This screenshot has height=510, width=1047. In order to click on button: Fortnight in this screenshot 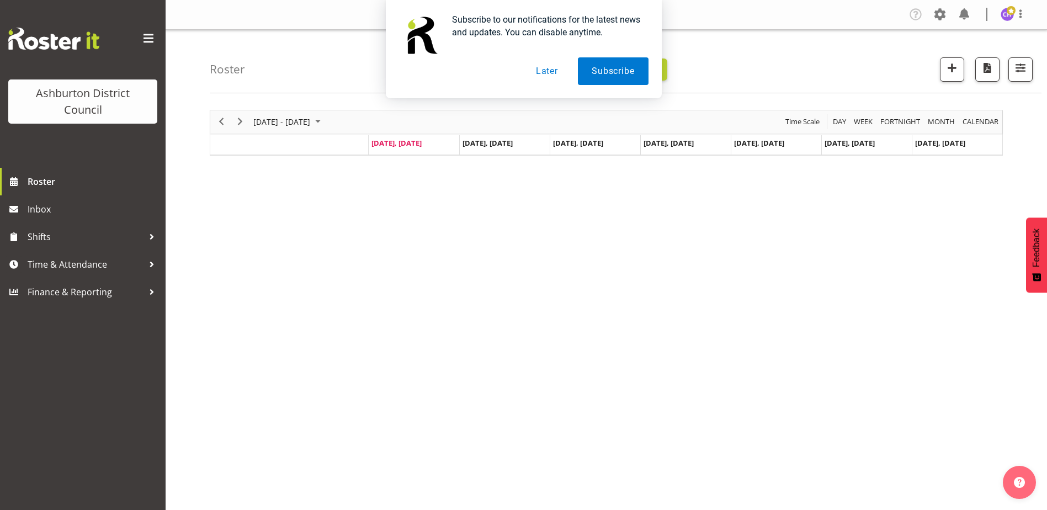, I will do `click(900, 121)`.